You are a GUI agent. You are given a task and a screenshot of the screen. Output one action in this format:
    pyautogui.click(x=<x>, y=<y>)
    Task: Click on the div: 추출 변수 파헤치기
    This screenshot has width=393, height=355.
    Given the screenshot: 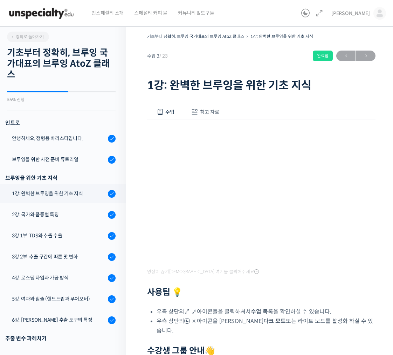 What is the action you would take?
    pyautogui.click(x=60, y=338)
    